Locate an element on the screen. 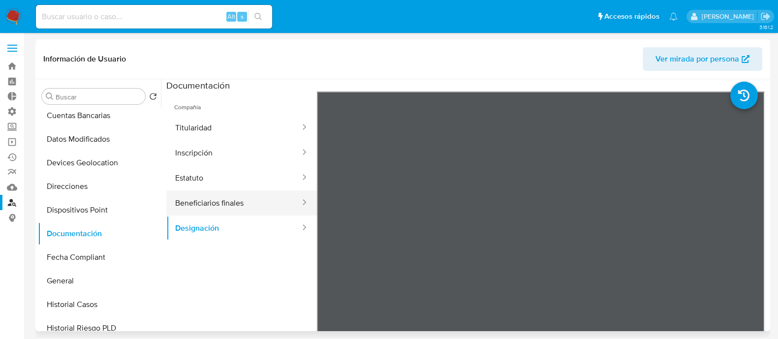 Image resolution: width=778 pixels, height=339 pixels. button: Devices Geolocation is located at coordinates (99, 163).